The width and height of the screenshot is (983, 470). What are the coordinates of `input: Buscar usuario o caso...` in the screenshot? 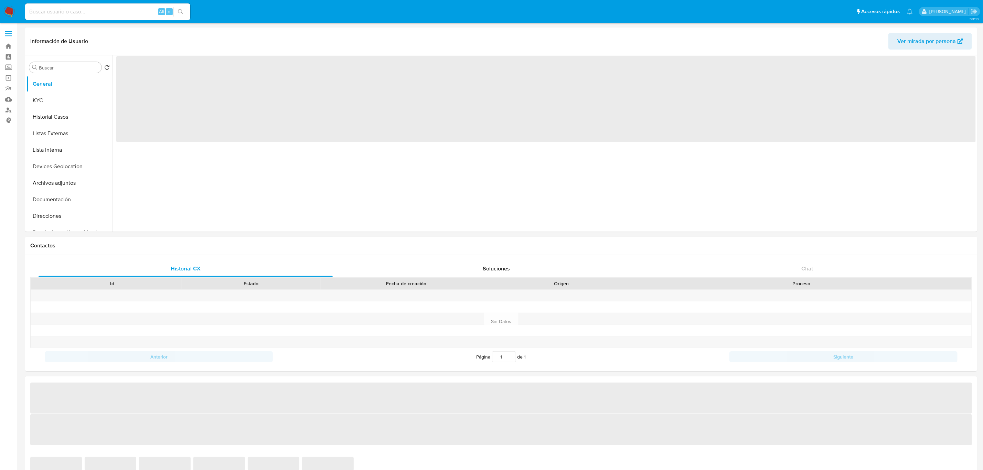 It's located at (108, 12).